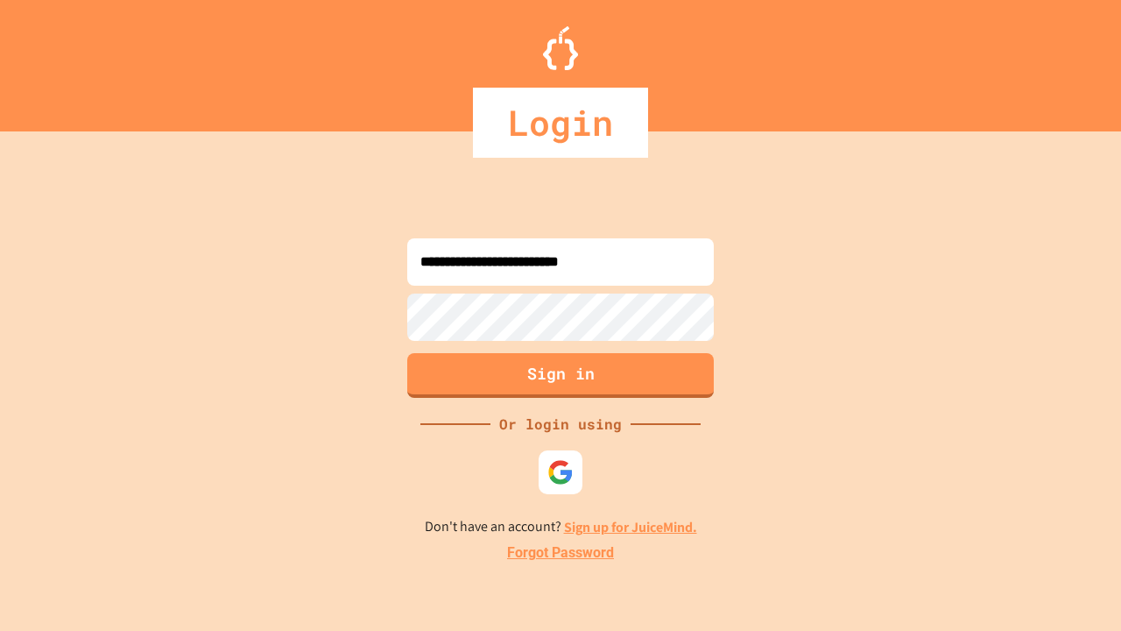 The width and height of the screenshot is (1121, 631). Describe the element at coordinates (560, 472) in the screenshot. I see `img: google-icon.svg` at that location.